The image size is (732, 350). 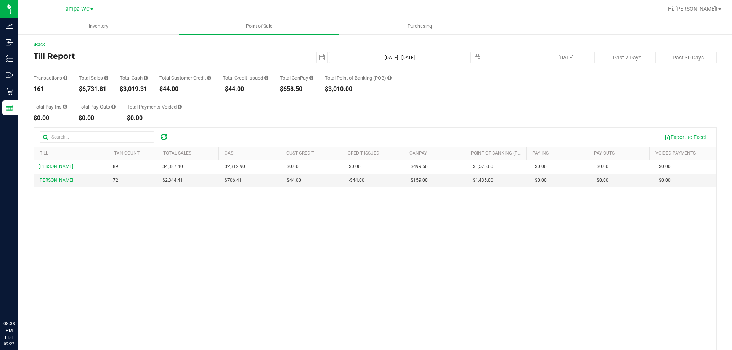 What do you see at coordinates (483, 167) in the screenshot?
I see `span: $1,575.00` at bounding box center [483, 167].